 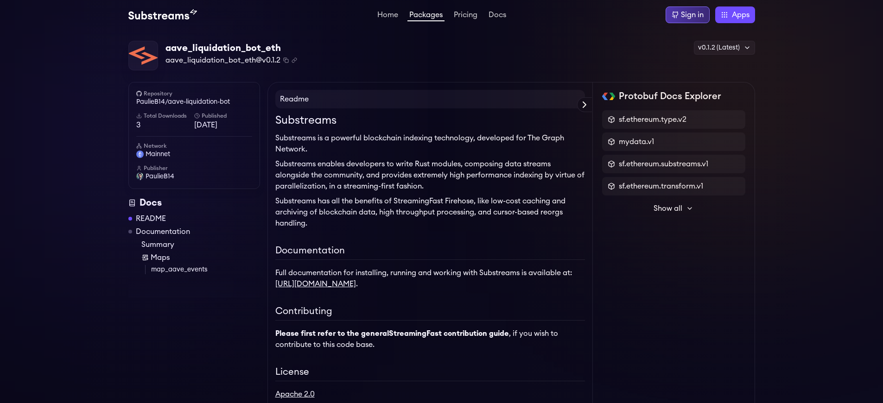 I want to click on span: sf.ethereum.type.v2, so click(x=653, y=120).